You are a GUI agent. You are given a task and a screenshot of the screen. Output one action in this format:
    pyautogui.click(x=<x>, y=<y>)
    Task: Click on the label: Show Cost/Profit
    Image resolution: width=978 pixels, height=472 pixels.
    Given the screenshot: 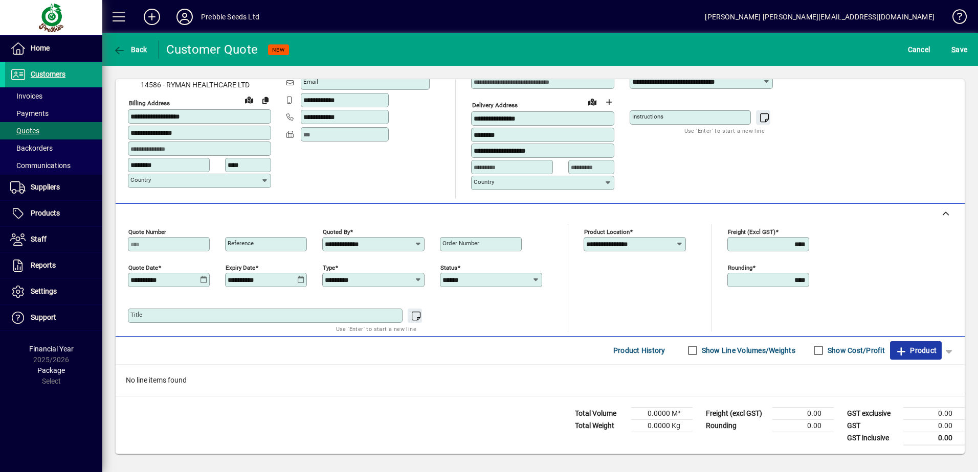 What is the action you would take?
    pyautogui.click(x=855, y=351)
    